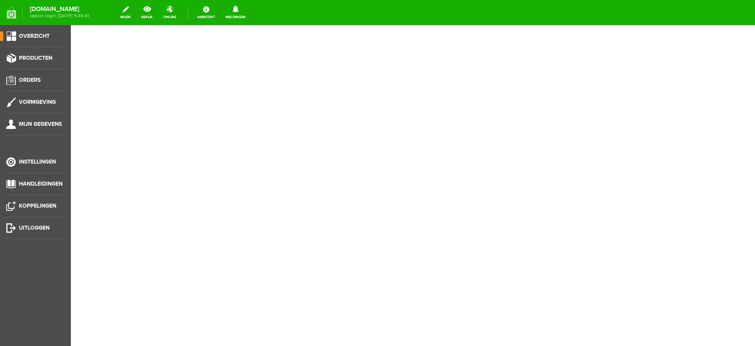 The width and height of the screenshot is (755, 346). I want to click on span: Producten, so click(35, 58).